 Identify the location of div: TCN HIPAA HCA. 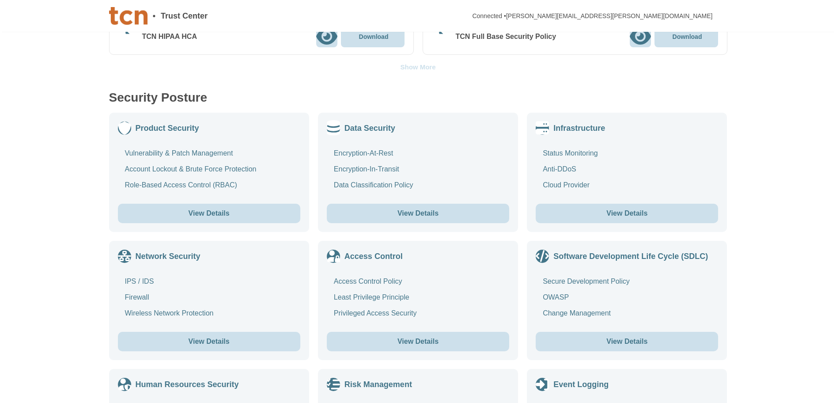
(170, 37).